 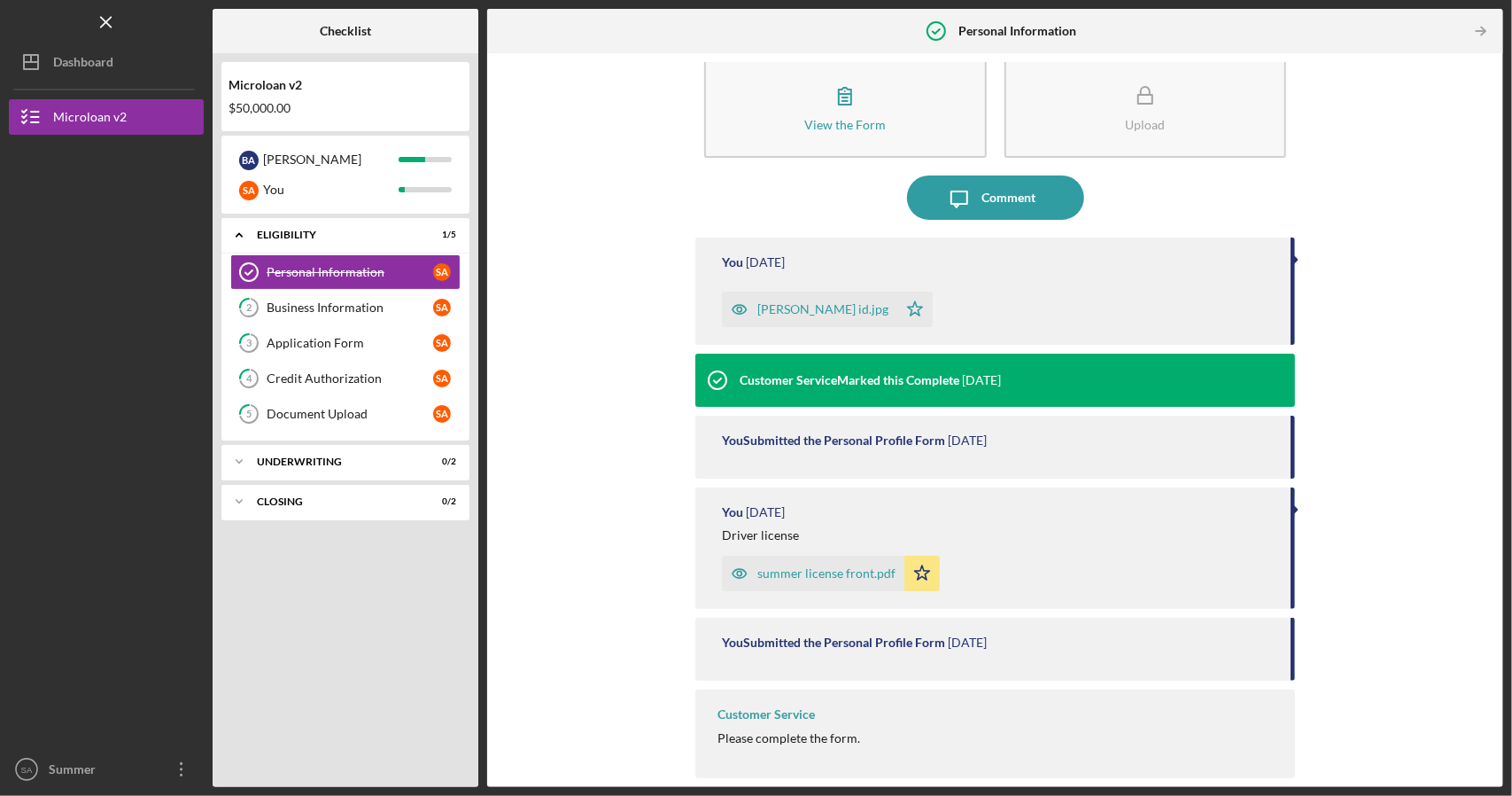 I want to click on div: $50,000.00, so click(x=346, y=108).